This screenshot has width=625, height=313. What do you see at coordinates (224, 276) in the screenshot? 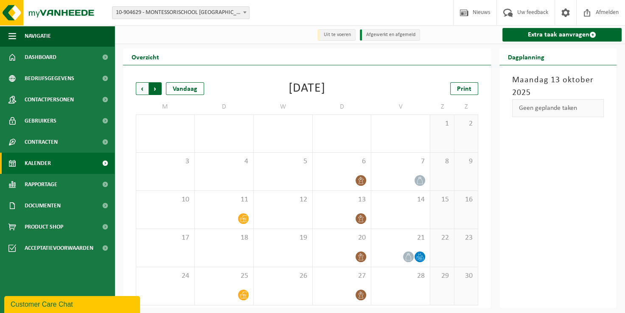
I see `span: 25` at bounding box center [224, 276].